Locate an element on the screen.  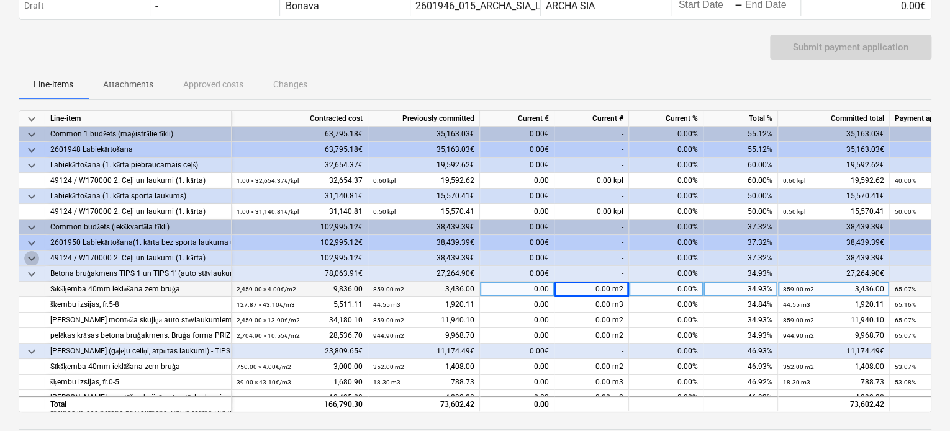
small: 65.16% is located at coordinates (905, 305).